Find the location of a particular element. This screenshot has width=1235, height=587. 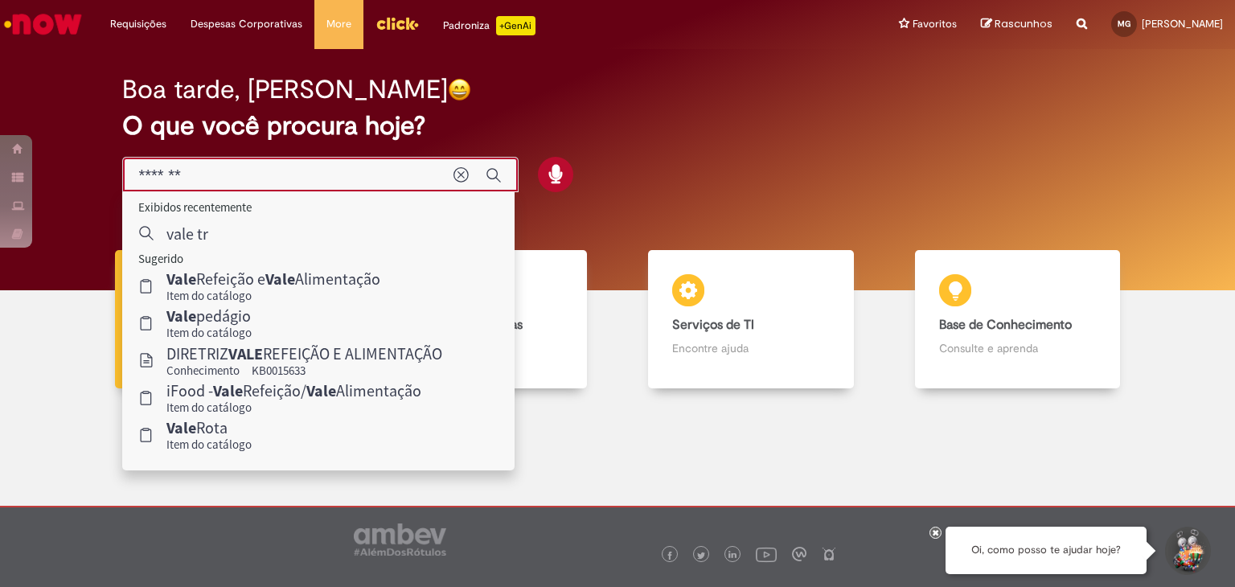

a: Tirar dúvidas Tirar dúvidas com Lupi Assist e Gen Ai is located at coordinates (218, 319).